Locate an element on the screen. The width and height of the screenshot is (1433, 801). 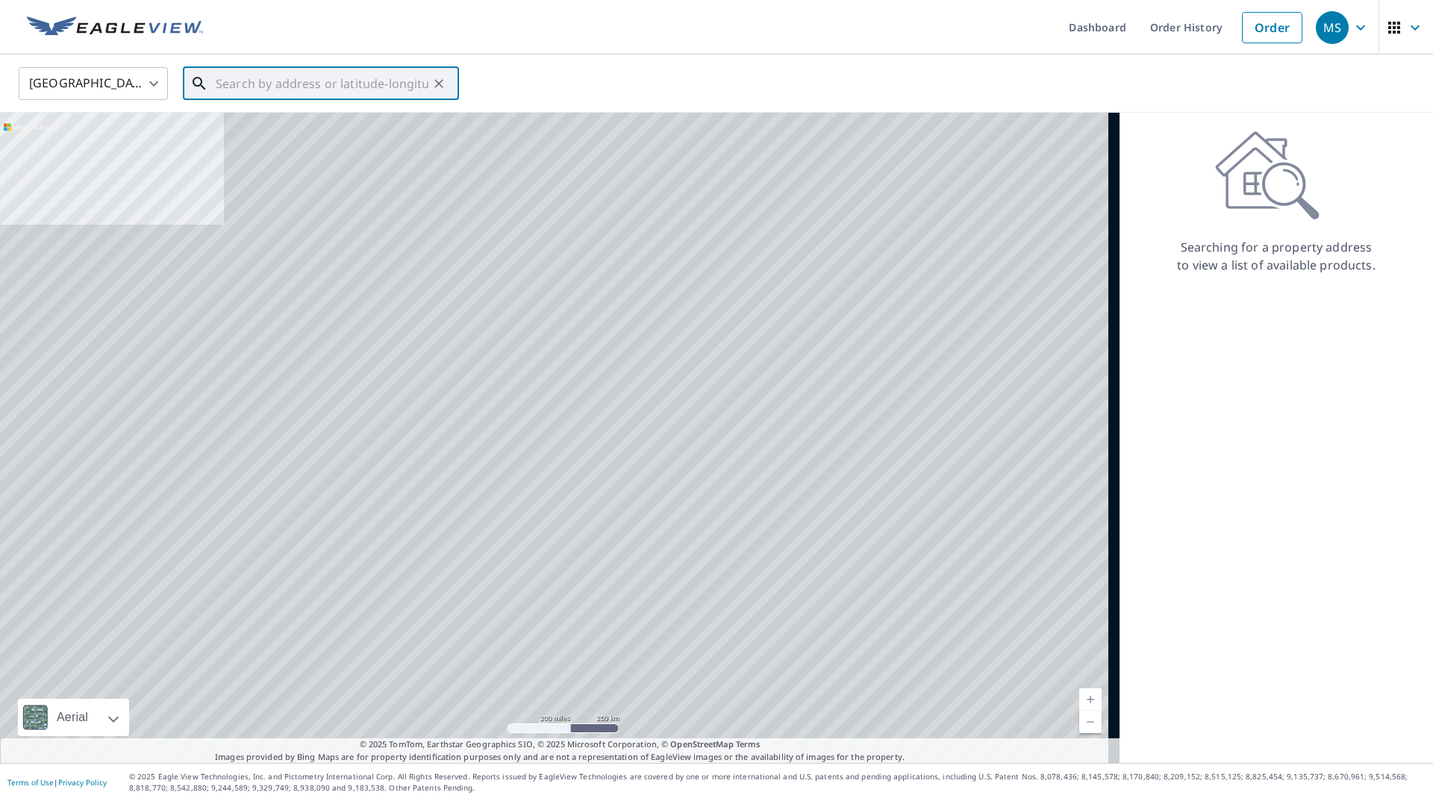
div: MS is located at coordinates (1332, 28).